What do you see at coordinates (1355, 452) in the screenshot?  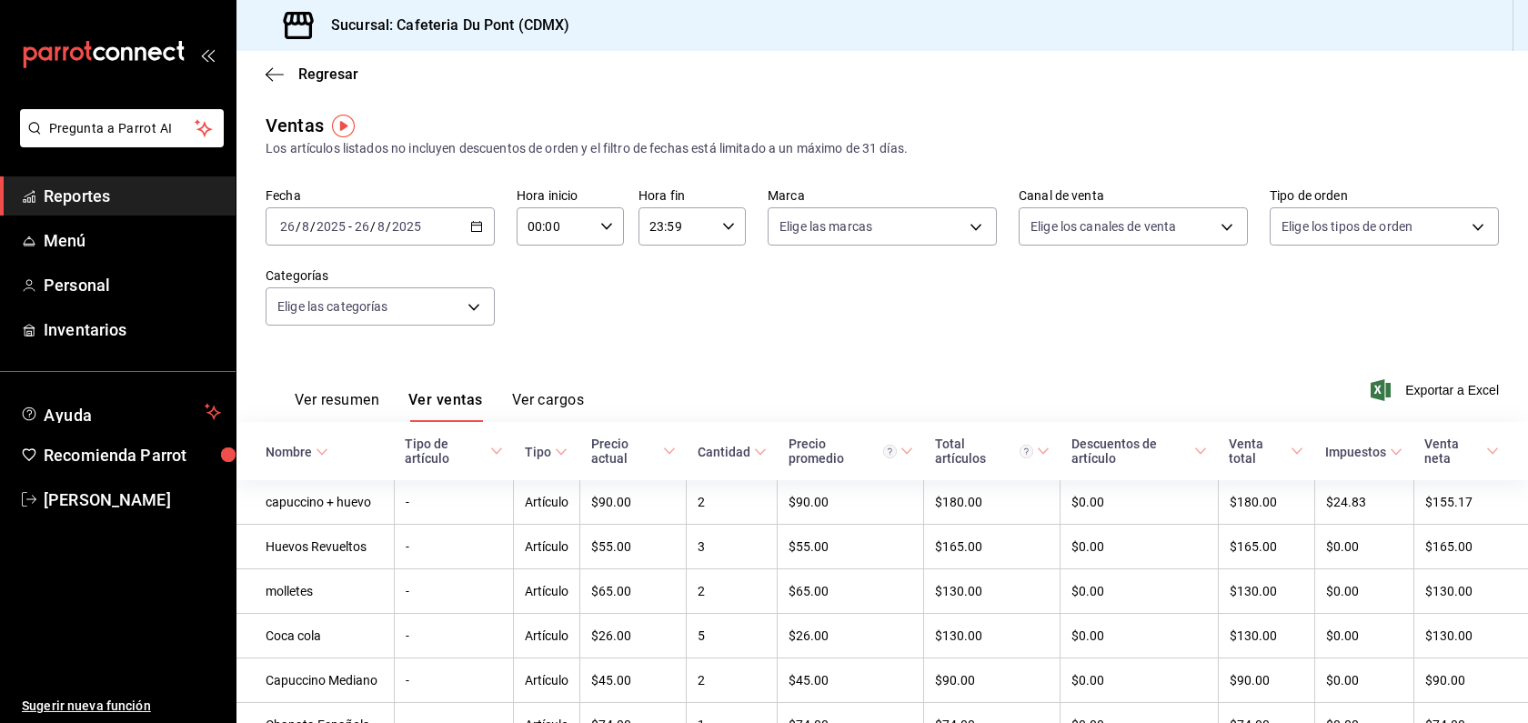 I see `div: Impuestos` at bounding box center [1355, 452].